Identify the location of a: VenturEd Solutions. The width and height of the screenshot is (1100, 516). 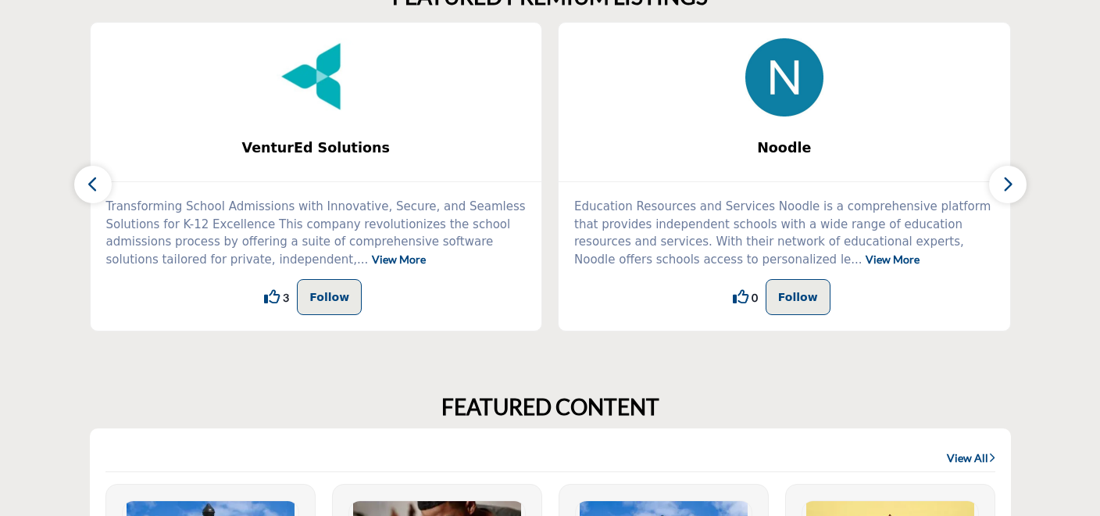
(317, 148).